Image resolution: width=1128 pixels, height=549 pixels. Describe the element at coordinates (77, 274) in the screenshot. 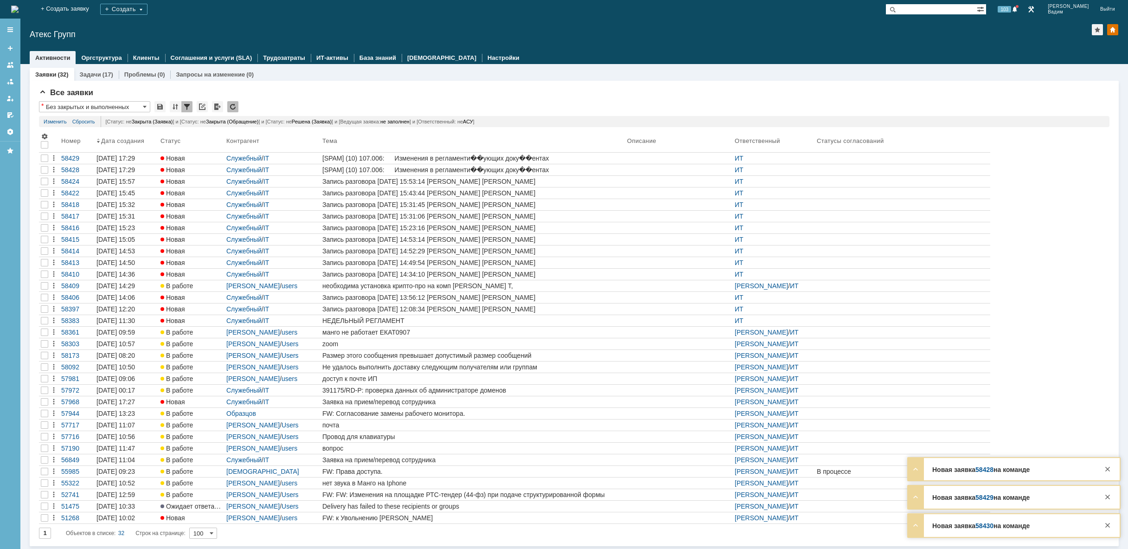

I see `div: 58410` at that location.